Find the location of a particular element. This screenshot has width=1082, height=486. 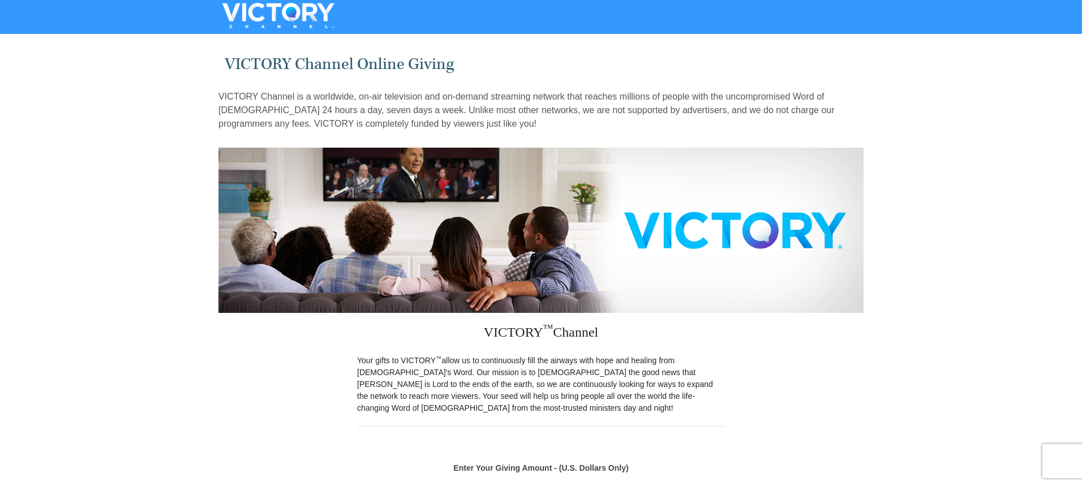

strong: Enter Your Giving Amount - (U.S. Dollars Only) is located at coordinates (540, 468).